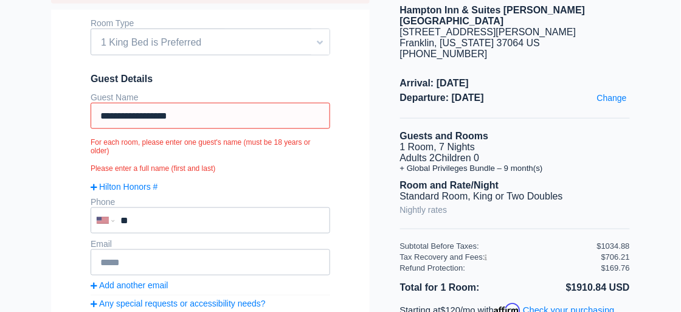 The height and width of the screenshot is (312, 681). I want to click on li: 1 Room, 7 Nights, so click(515, 147).